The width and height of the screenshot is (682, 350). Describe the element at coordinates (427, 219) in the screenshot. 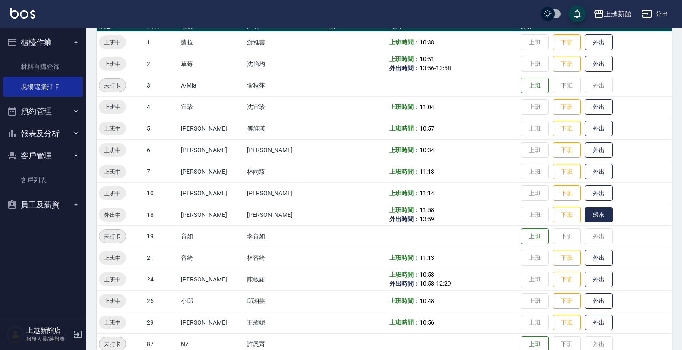

I see `span: 13:59` at that location.